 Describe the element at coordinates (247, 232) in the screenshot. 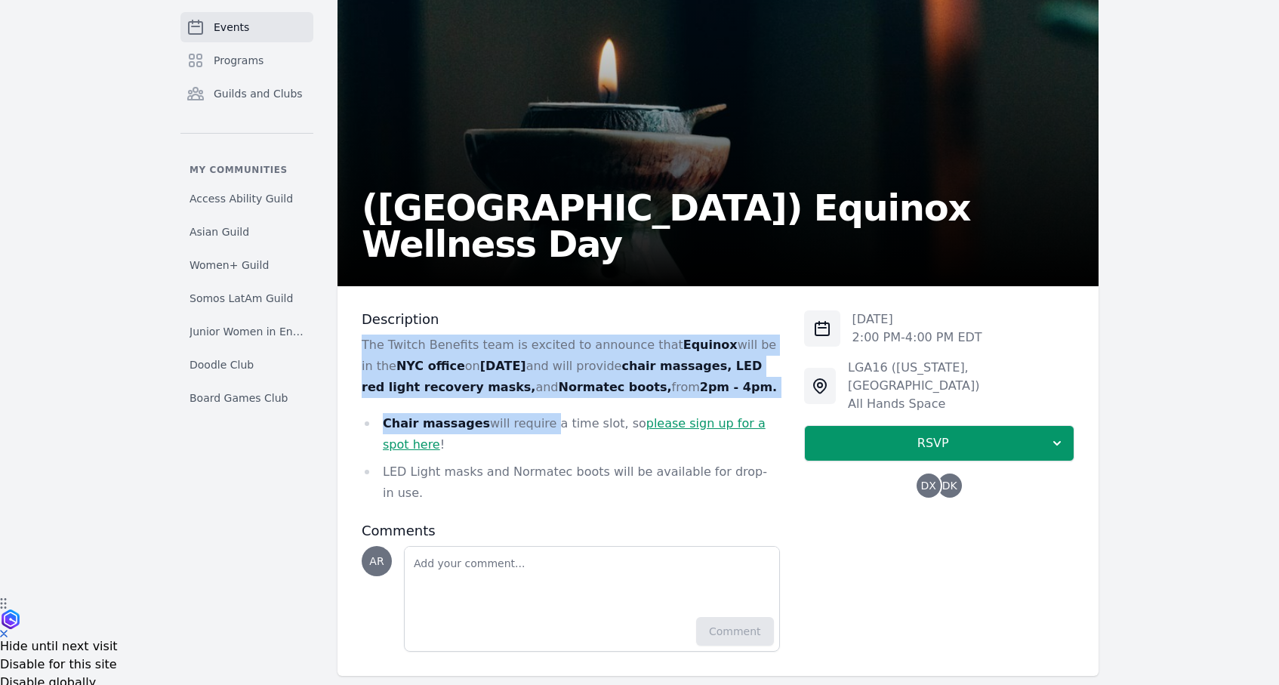

I see `a: Asian Guild` at that location.